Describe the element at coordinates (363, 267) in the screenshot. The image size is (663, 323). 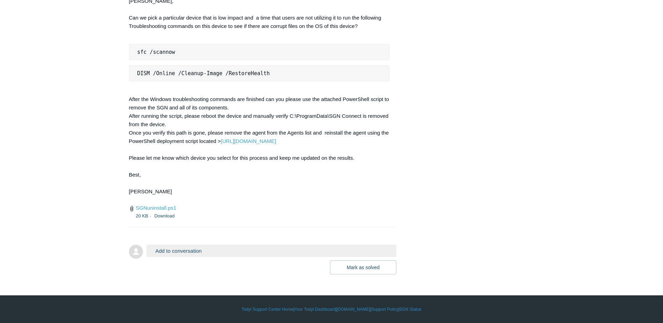
I see `button: Mark as solved` at that location.